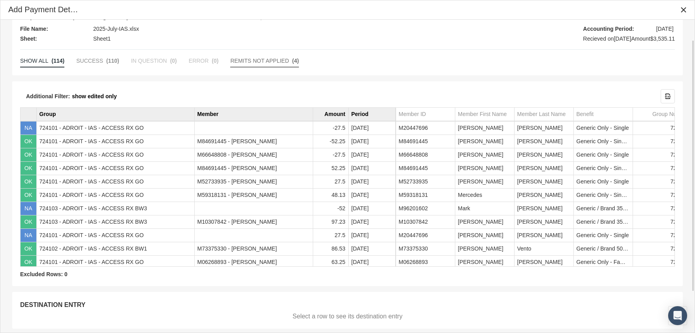 The width and height of the screenshot is (695, 333). I want to click on div: Member ID, so click(412, 114).